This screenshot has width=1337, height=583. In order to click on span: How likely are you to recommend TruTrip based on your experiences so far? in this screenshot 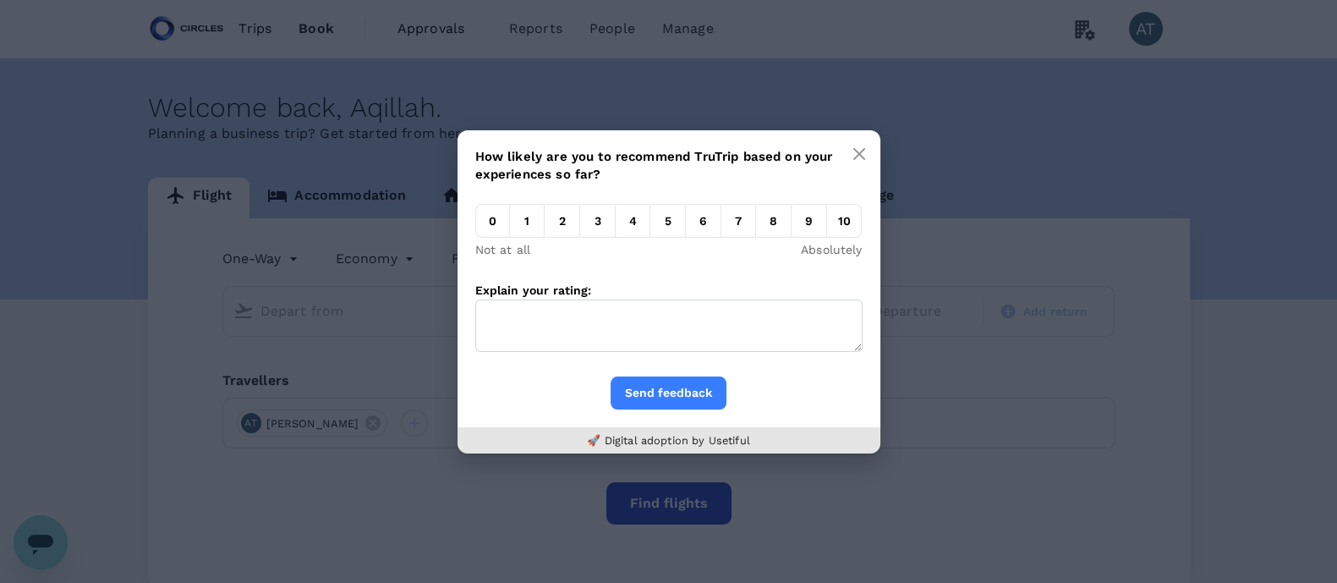, I will do `click(654, 165)`.